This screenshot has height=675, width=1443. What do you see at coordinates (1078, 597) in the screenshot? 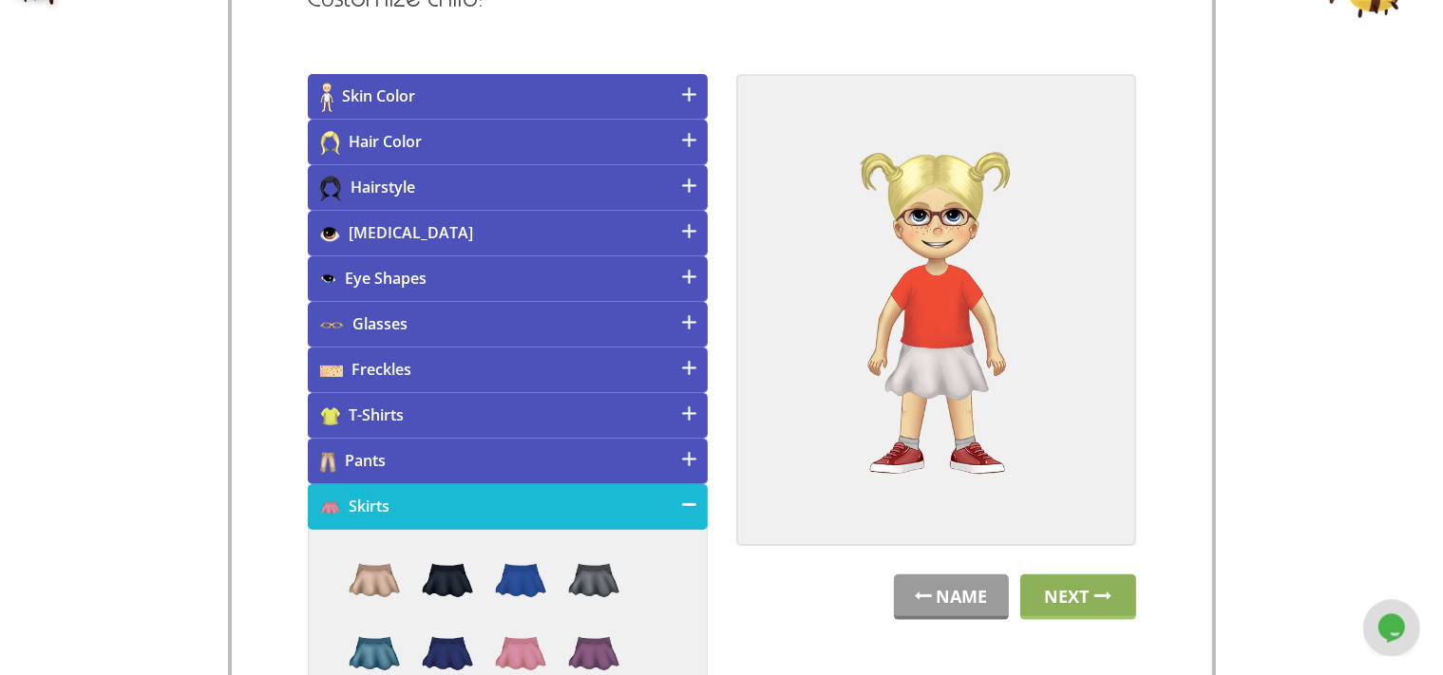
I see `a: Next` at bounding box center [1078, 597].